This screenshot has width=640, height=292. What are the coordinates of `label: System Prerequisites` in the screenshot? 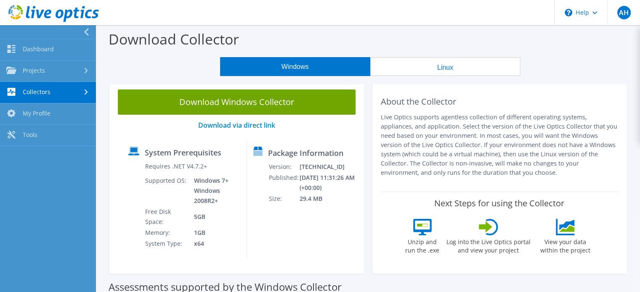 It's located at (183, 153).